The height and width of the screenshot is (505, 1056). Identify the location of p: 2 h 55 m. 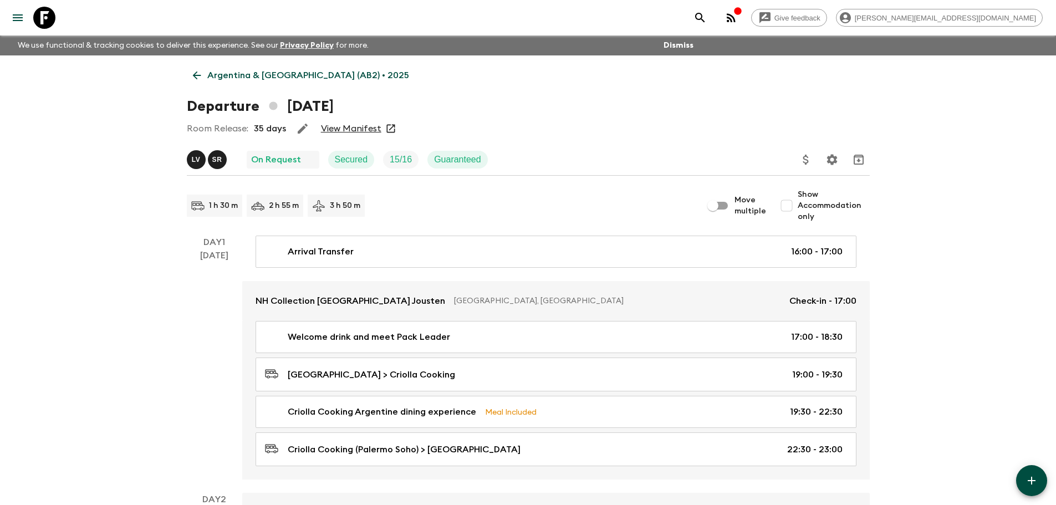
(284, 206).